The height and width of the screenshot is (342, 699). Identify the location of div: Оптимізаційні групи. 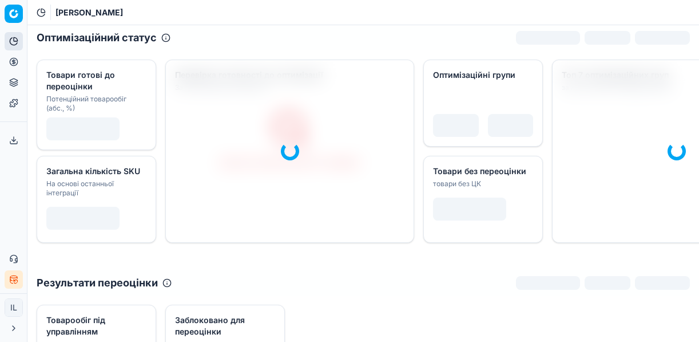
(482, 75).